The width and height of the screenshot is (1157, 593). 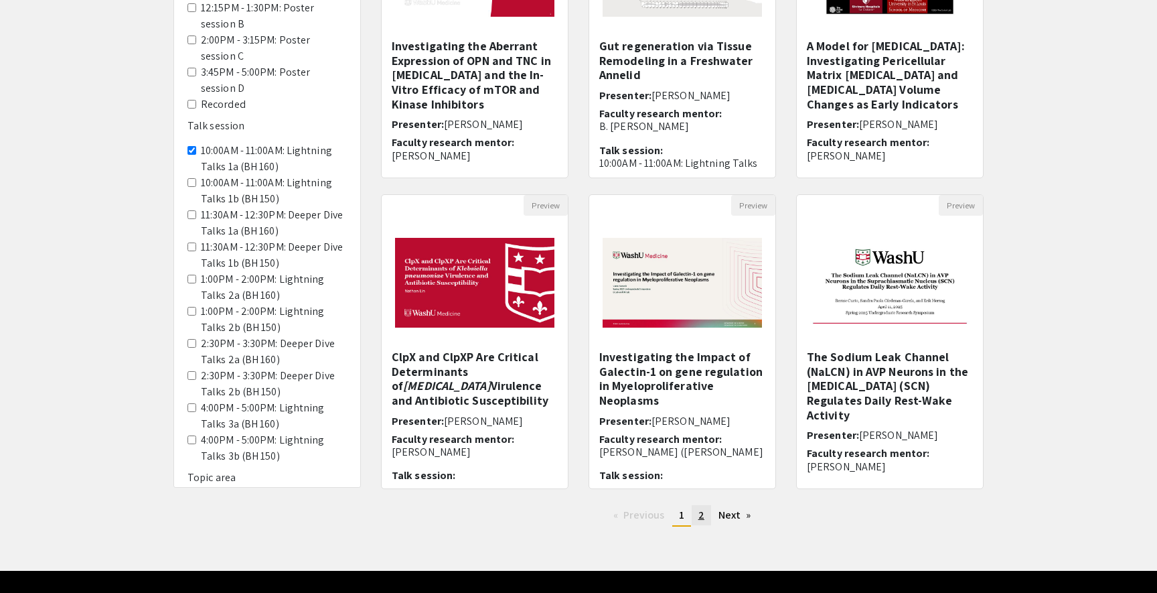 I want to click on div: Open Presentation <p><span style="color: black;">The Sodium Leak Channel (NaLCN) in AVP Neurons i..., so click(x=890, y=342).